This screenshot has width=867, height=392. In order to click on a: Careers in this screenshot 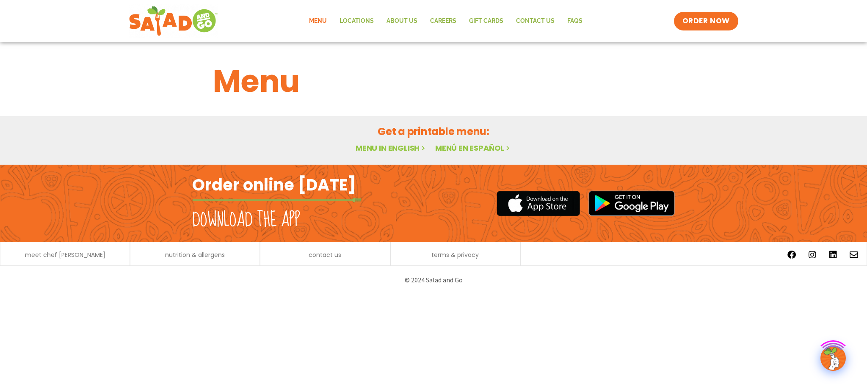, I will do `click(443, 21)`.